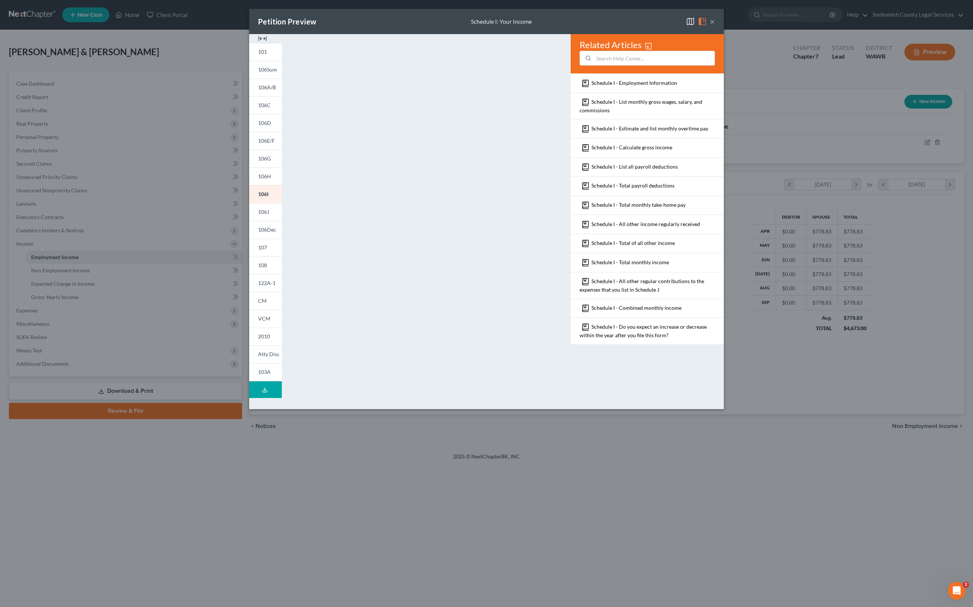 The width and height of the screenshot is (973, 607). What do you see at coordinates (636, 307) in the screenshot?
I see `a: Schedule I - Combined monthly income` at bounding box center [636, 307].